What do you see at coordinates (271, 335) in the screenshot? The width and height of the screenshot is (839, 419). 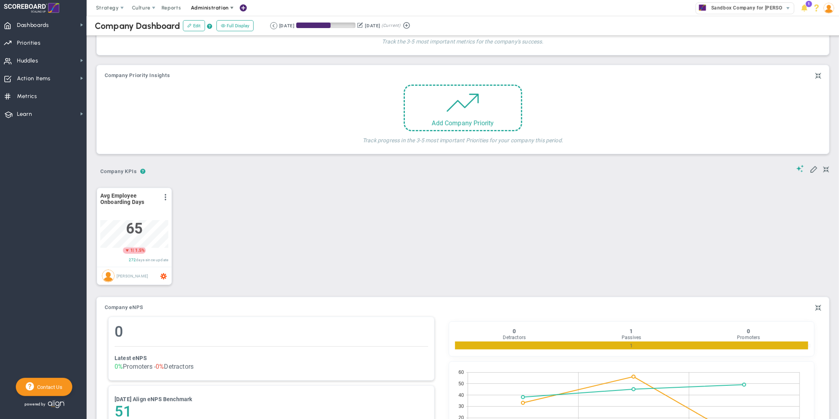 I see `h2: 0` at bounding box center [271, 335].